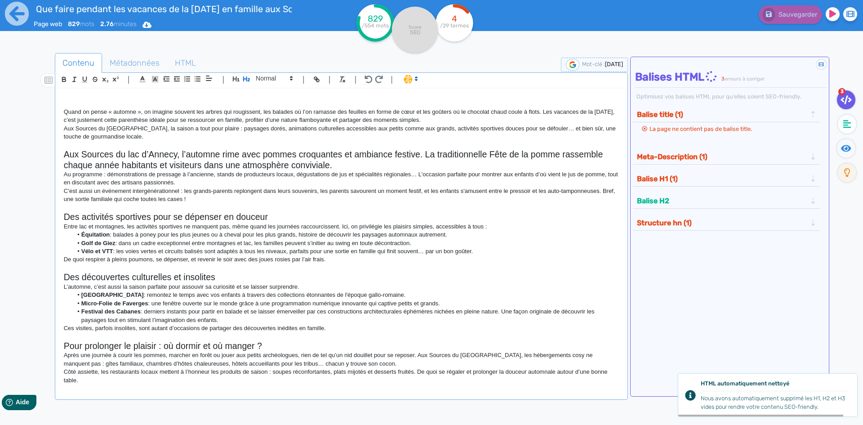 The width and height of the screenshot is (863, 425). Describe the element at coordinates (341, 259) in the screenshot. I see `p: De quoi respirer à pleins poumons, se dépenser, et revenir le soir avec des joues rosies par l’ai...` at that location.